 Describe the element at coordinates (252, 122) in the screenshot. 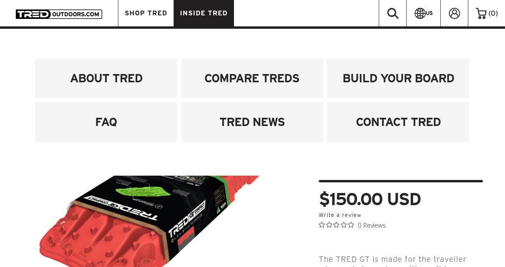

I see `a: TRED NEWS` at that location.